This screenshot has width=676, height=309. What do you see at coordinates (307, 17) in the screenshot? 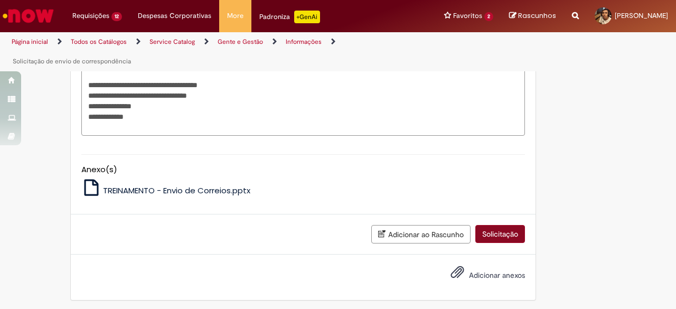
I see `p: +GenAi` at bounding box center [307, 17].